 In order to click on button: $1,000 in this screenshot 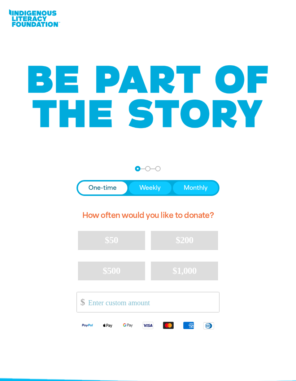, I will do `click(185, 271)`.